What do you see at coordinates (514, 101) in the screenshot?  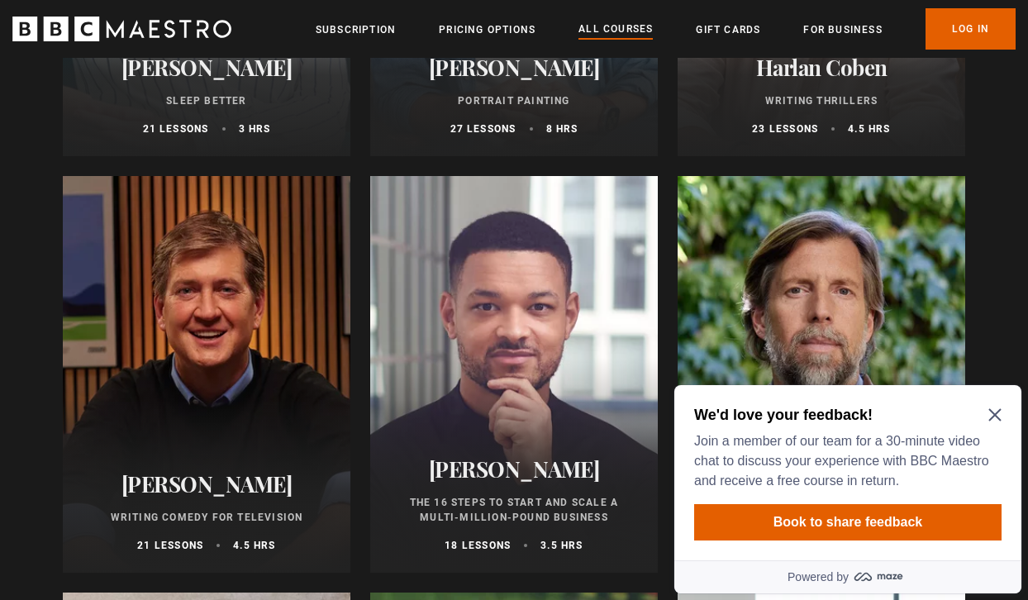 I see `p: Portrait Painting` at bounding box center [514, 101].